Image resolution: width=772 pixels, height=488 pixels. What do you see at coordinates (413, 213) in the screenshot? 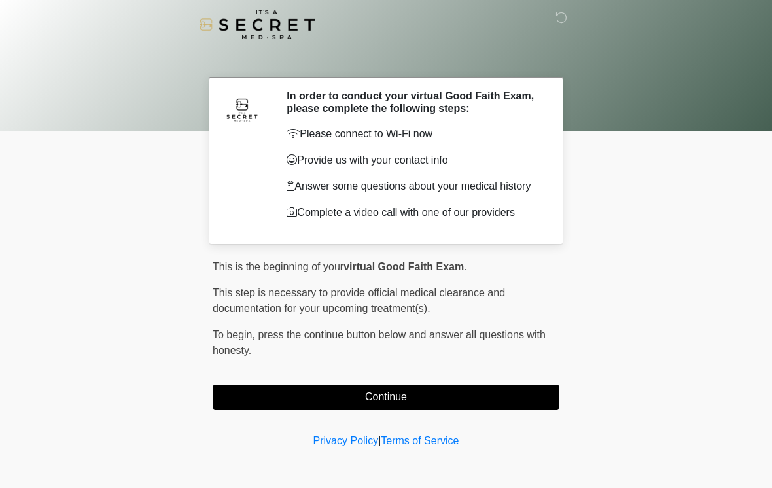
I see `p: Complete a video call with one of our providers` at bounding box center [413, 213].